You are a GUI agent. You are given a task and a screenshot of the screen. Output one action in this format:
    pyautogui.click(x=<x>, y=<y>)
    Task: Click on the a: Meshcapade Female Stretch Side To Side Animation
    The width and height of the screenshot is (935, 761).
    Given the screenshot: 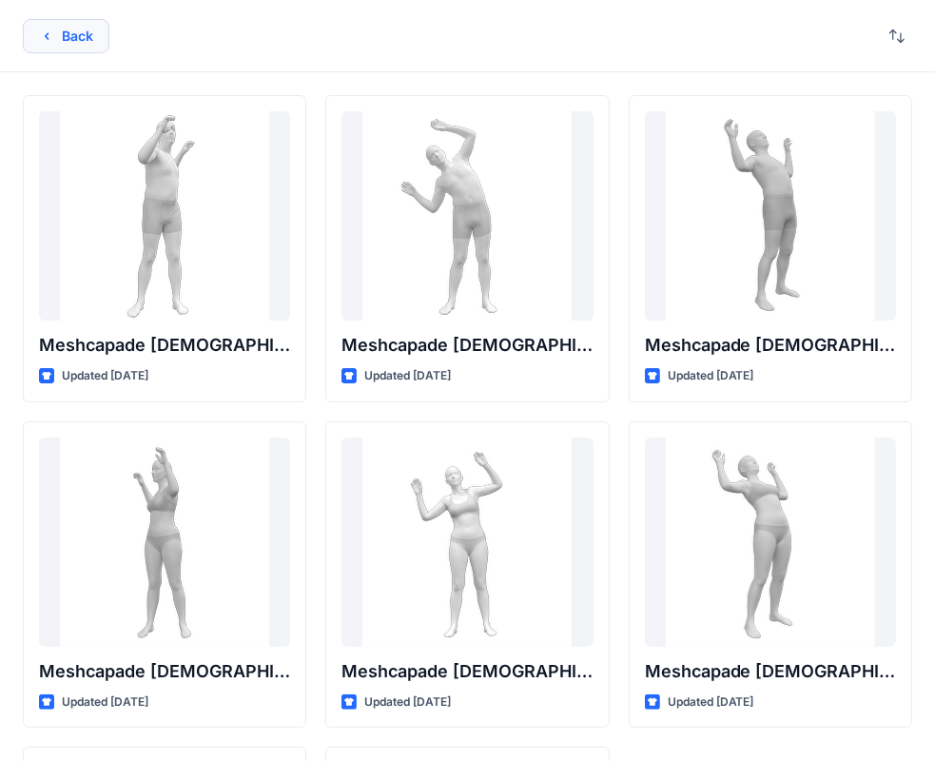 What is the action you would take?
    pyautogui.click(x=165, y=542)
    